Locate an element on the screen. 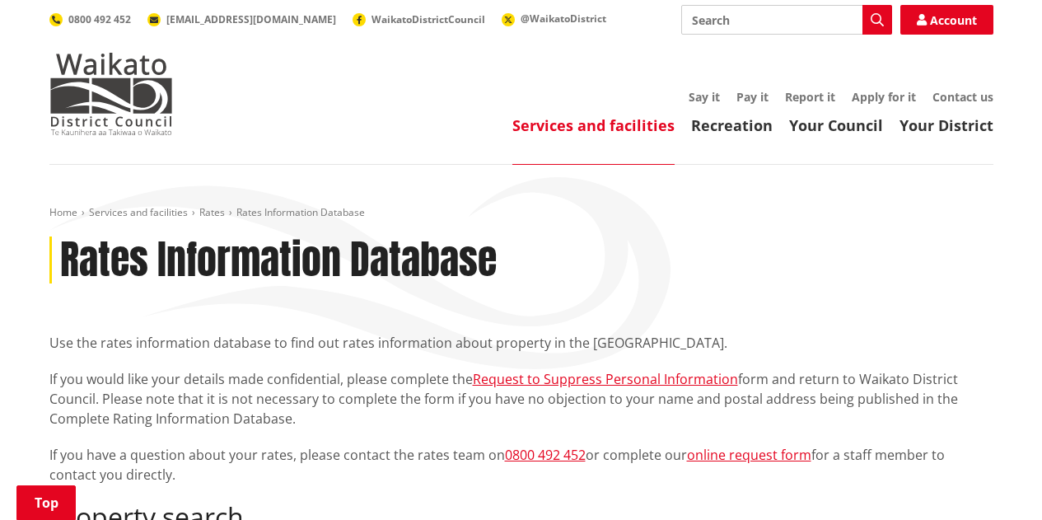 This screenshot has width=1042, height=520. a: Pay it is located at coordinates (752, 96).